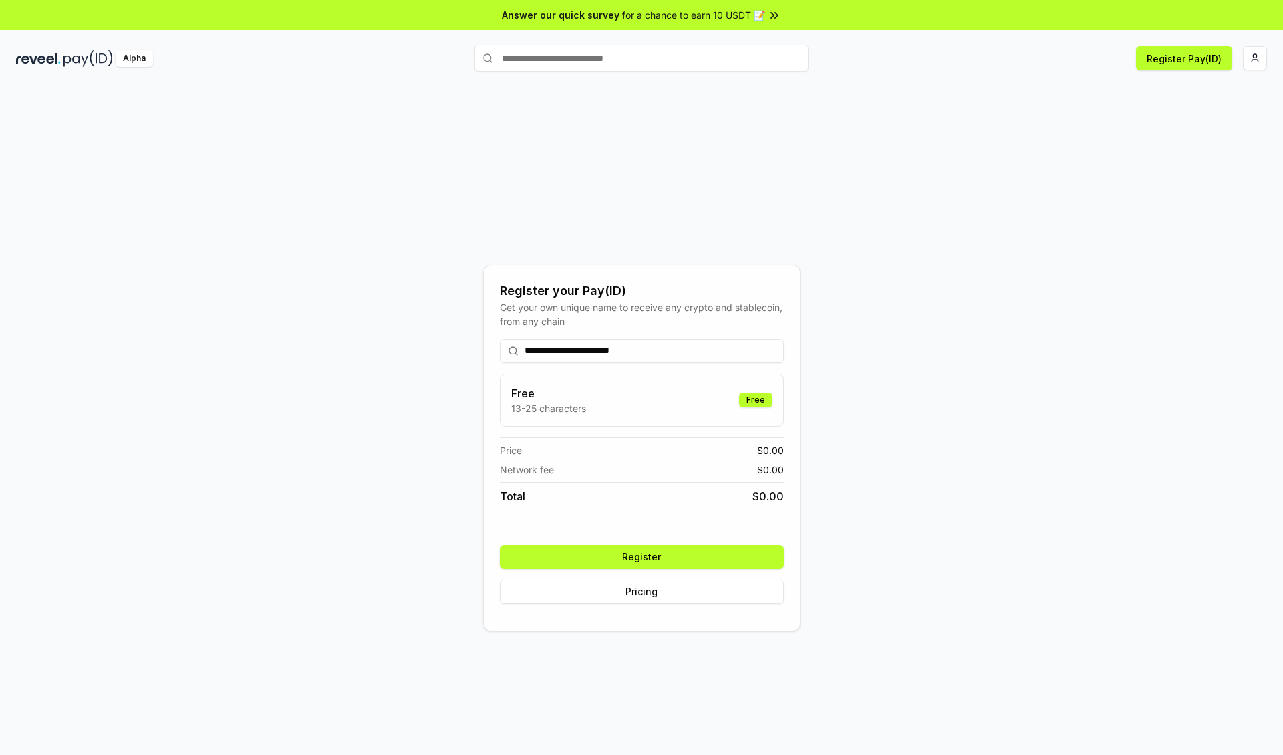  Describe the element at coordinates (642, 314) in the screenshot. I see `div: Get your own unique name to receive any crypto and stablecoin, from any chain` at that location.